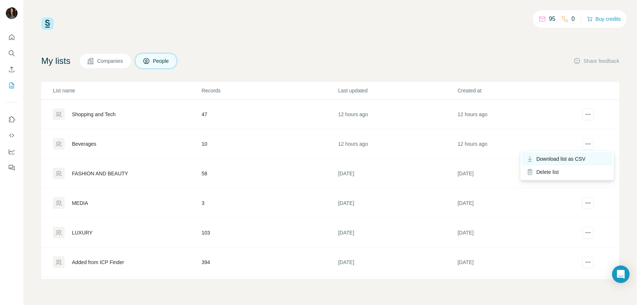 The width and height of the screenshot is (637, 305). What do you see at coordinates (56, 61) in the screenshot?
I see `h4: My lists` at bounding box center [56, 61].